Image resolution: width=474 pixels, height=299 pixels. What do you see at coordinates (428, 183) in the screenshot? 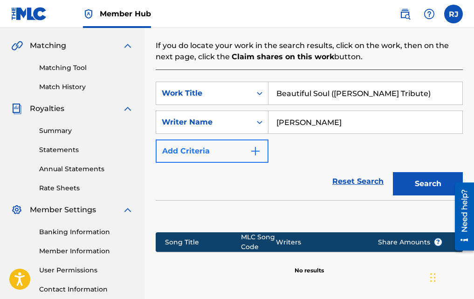
I see `button: Search` at bounding box center [428, 183].